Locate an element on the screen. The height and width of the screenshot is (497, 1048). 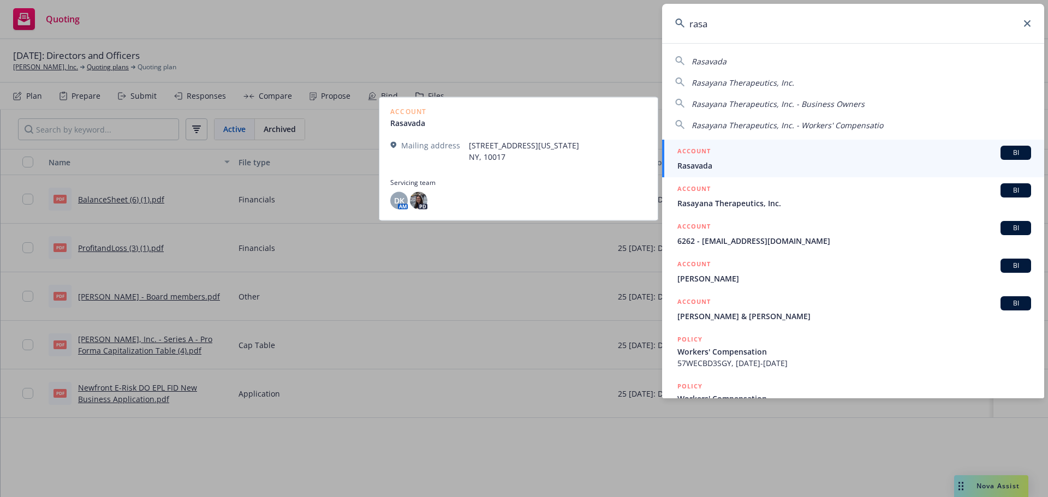
span: Rasayana Therapeutics, Inc. - Business Owners is located at coordinates (778, 104).